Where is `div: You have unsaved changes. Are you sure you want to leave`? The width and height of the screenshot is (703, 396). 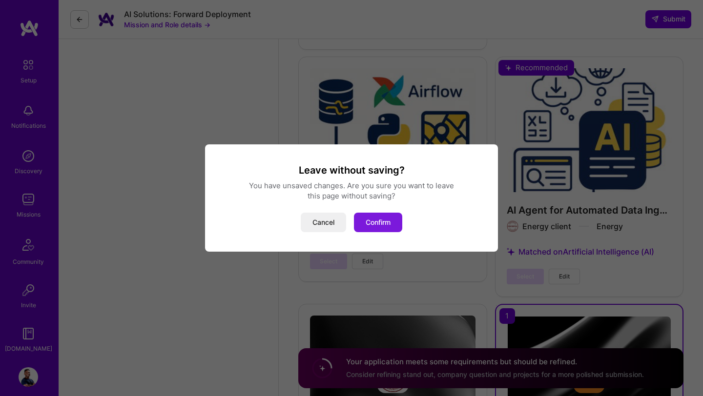
div: You have unsaved changes. Are you sure you want to leave is located at coordinates (351, 185).